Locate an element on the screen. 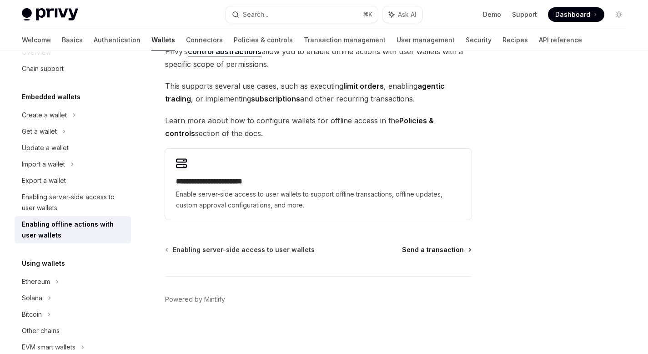 This screenshot has width=648, height=354. a: Other chains is located at coordinates (73, 331).